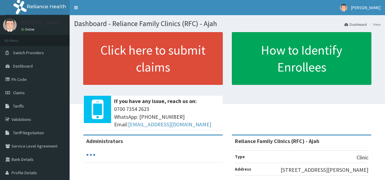  What do you see at coordinates (153, 58) in the screenshot?
I see `a: Click here to submit claims` at bounding box center [153, 58].